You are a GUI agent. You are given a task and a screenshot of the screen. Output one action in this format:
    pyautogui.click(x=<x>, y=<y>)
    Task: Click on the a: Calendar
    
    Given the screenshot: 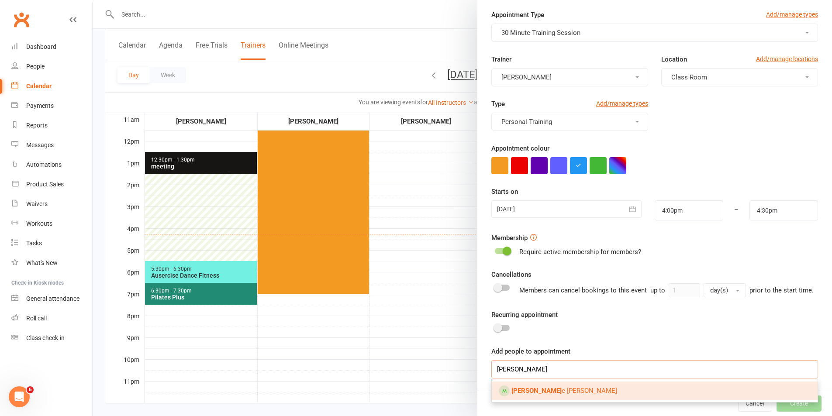 What is the action you would take?
    pyautogui.click(x=52, y=86)
    